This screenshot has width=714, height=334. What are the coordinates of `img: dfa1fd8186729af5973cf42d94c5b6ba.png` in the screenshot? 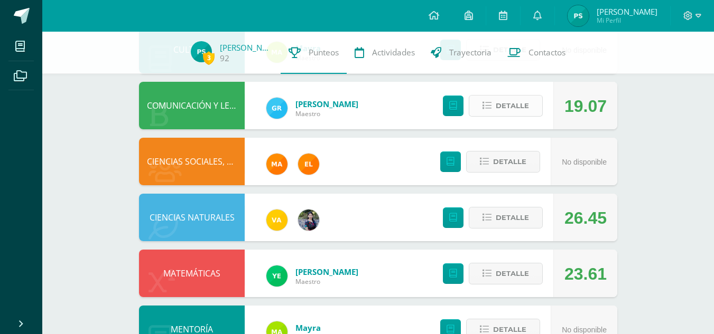 It's located at (277, 276).